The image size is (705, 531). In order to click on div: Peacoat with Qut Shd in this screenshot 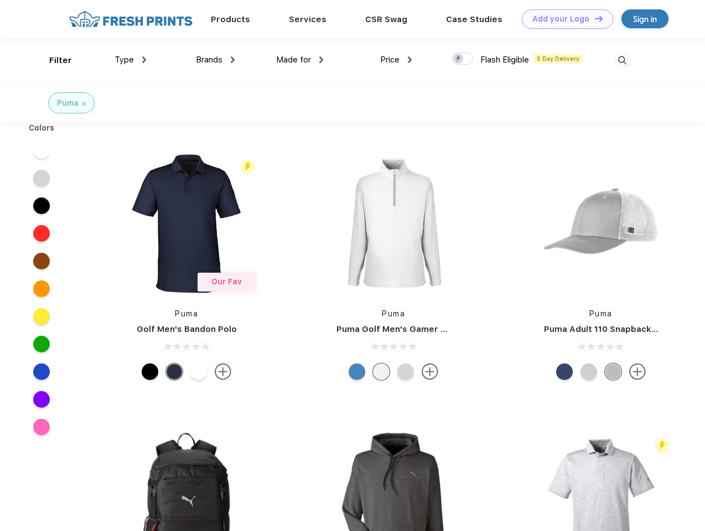, I will do `click(564, 372)`.